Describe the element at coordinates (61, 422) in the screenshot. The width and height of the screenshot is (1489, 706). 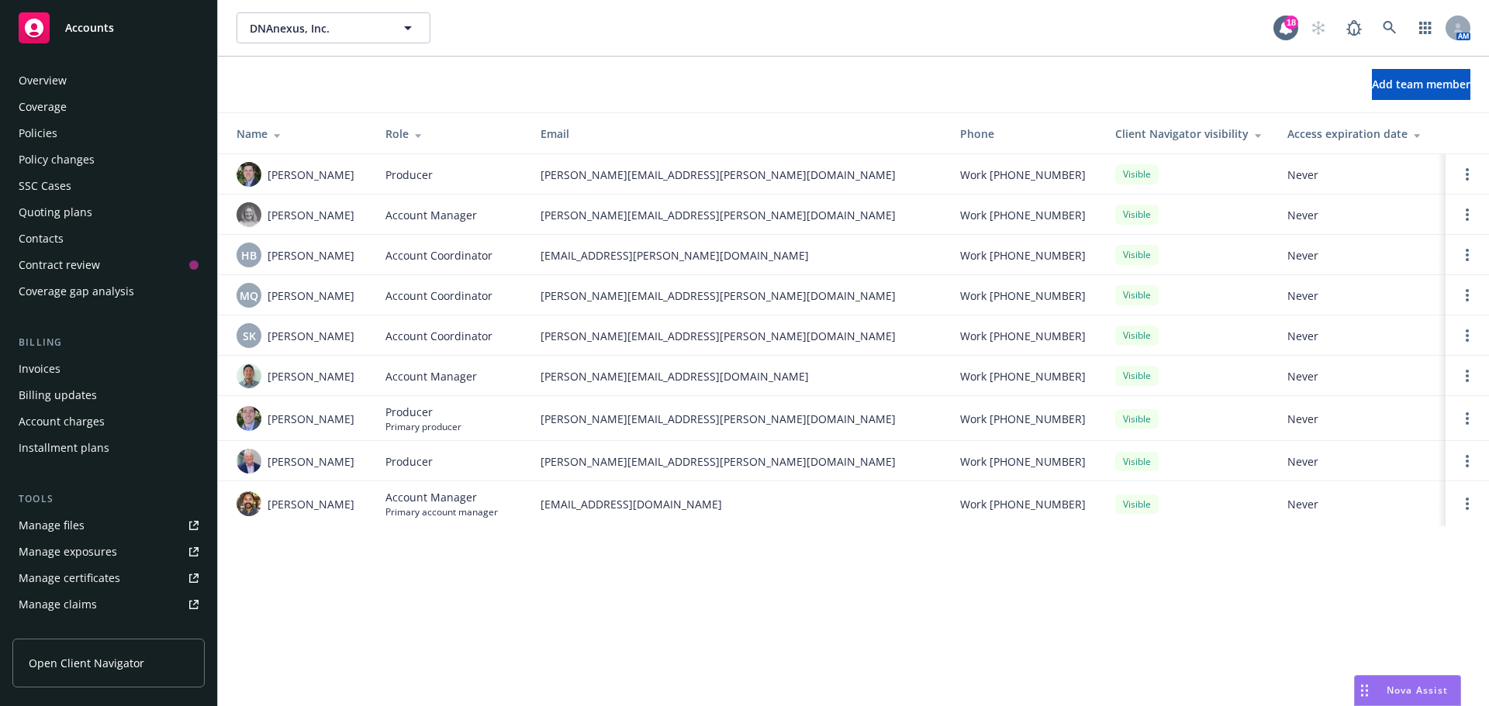
I see `div: Account charges` at that location.